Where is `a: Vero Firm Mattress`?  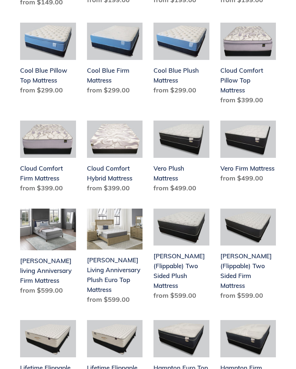 a: Vero Firm Mattress is located at coordinates (248, 153).